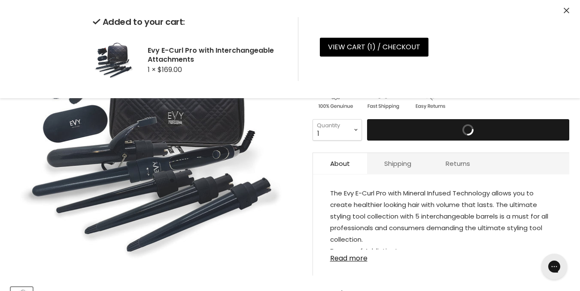 The height and width of the screenshot is (291, 580). I want to click on a: Read more, so click(441, 256).